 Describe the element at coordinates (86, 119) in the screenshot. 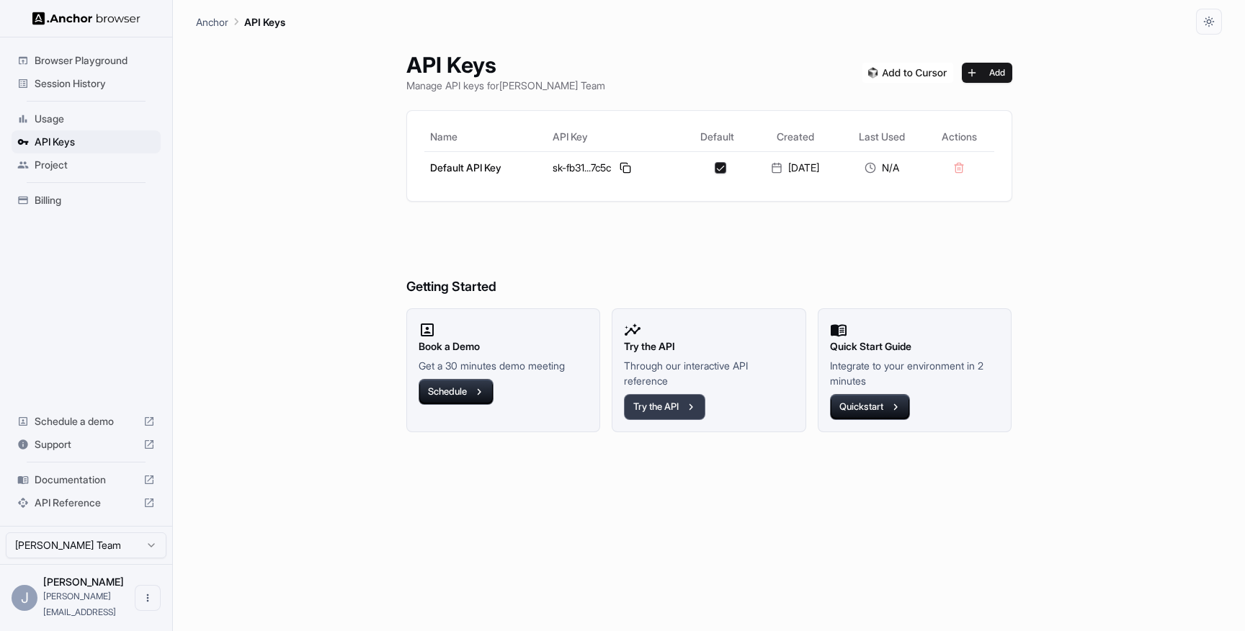

I see `div: Usage` at that location.